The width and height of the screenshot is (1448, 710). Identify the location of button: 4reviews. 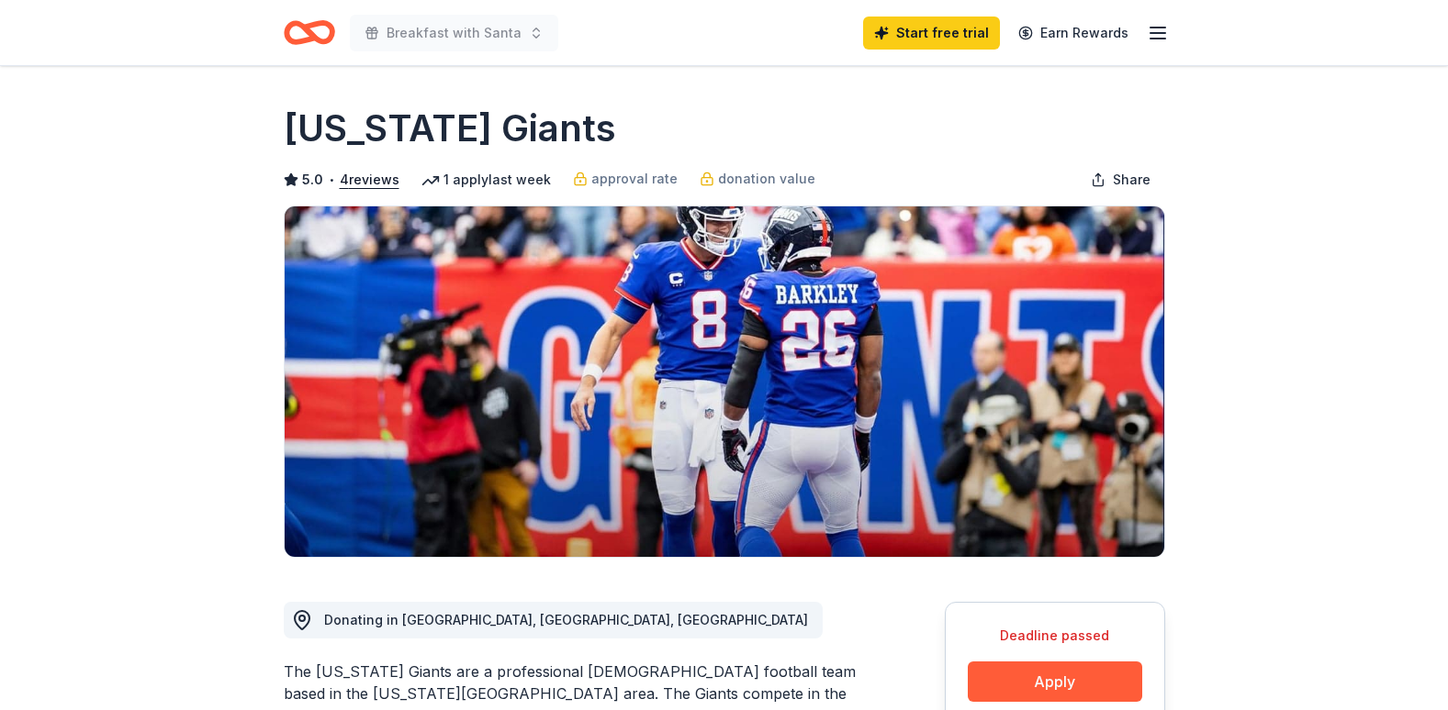
(369, 180).